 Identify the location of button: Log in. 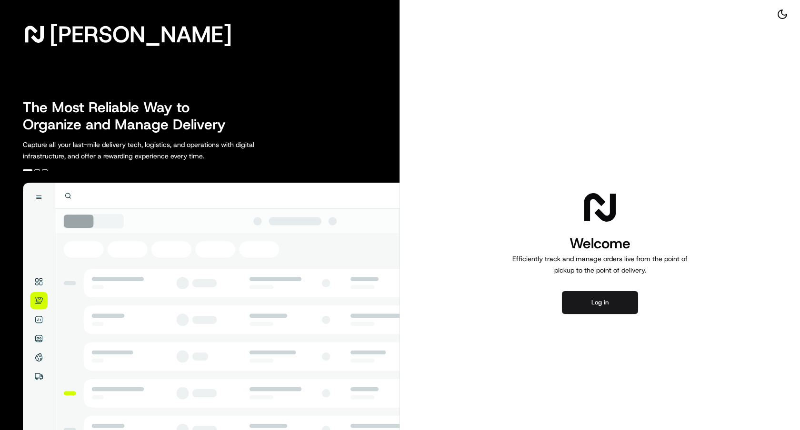
(600, 303).